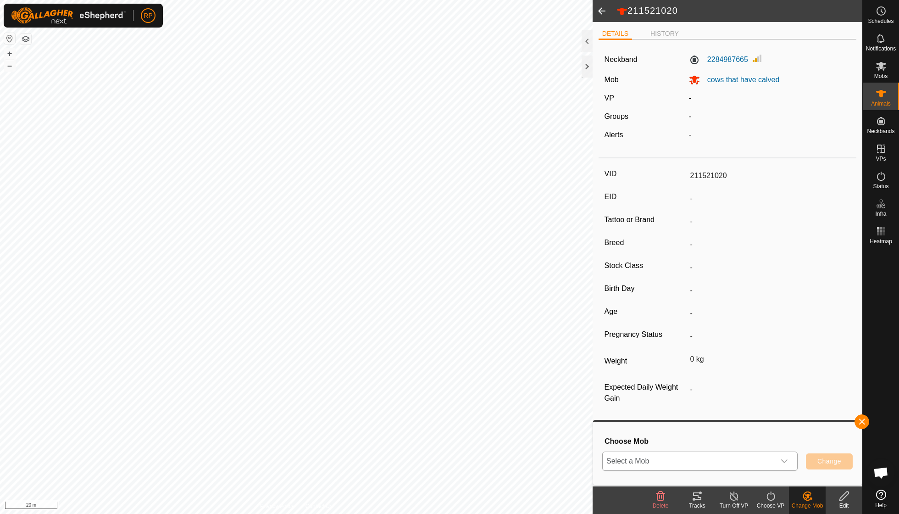 This screenshot has height=514, width=899. Describe the element at coordinates (645, 266) in the screenshot. I see `label: Stock Class` at that location.